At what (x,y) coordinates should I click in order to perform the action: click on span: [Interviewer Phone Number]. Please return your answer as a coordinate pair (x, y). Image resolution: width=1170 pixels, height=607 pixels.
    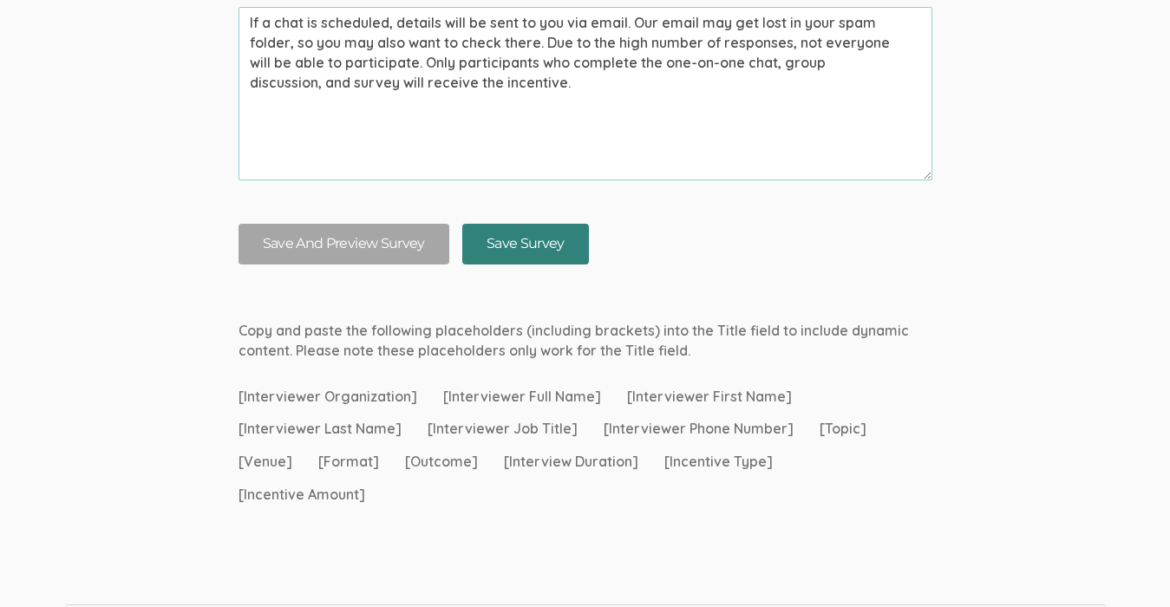
    Looking at the image, I should click on (698, 429).